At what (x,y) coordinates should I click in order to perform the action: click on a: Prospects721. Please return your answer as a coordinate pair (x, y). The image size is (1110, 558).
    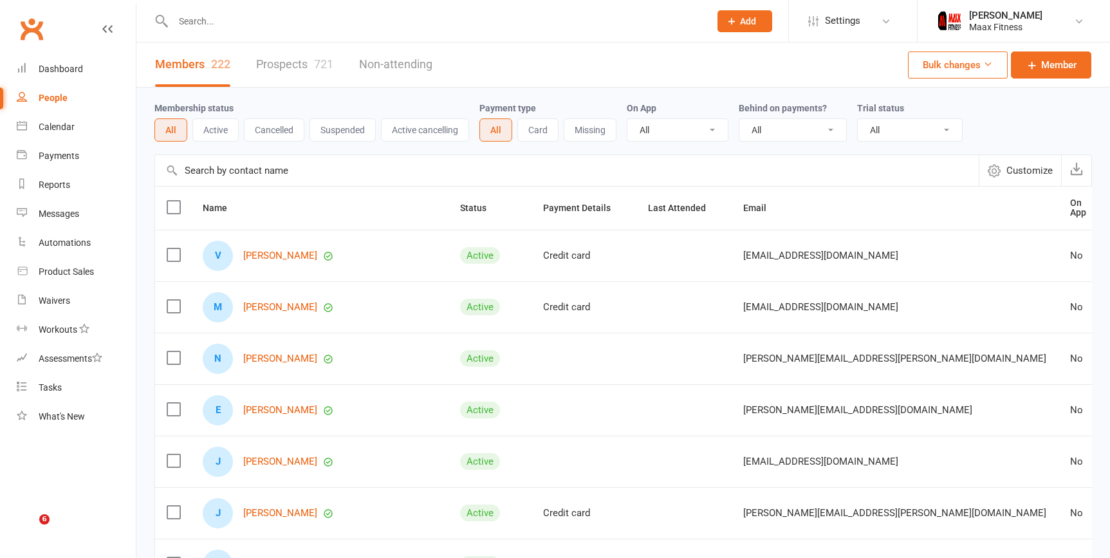
    Looking at the image, I should click on (295, 64).